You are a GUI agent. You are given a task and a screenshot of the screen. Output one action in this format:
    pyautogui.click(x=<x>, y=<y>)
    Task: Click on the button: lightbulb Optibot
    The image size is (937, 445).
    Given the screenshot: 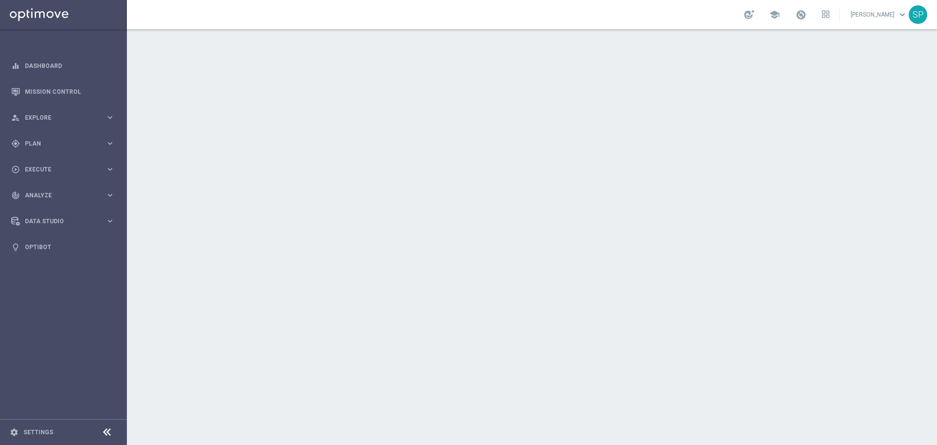 What is the action you would take?
    pyautogui.click(x=63, y=247)
    